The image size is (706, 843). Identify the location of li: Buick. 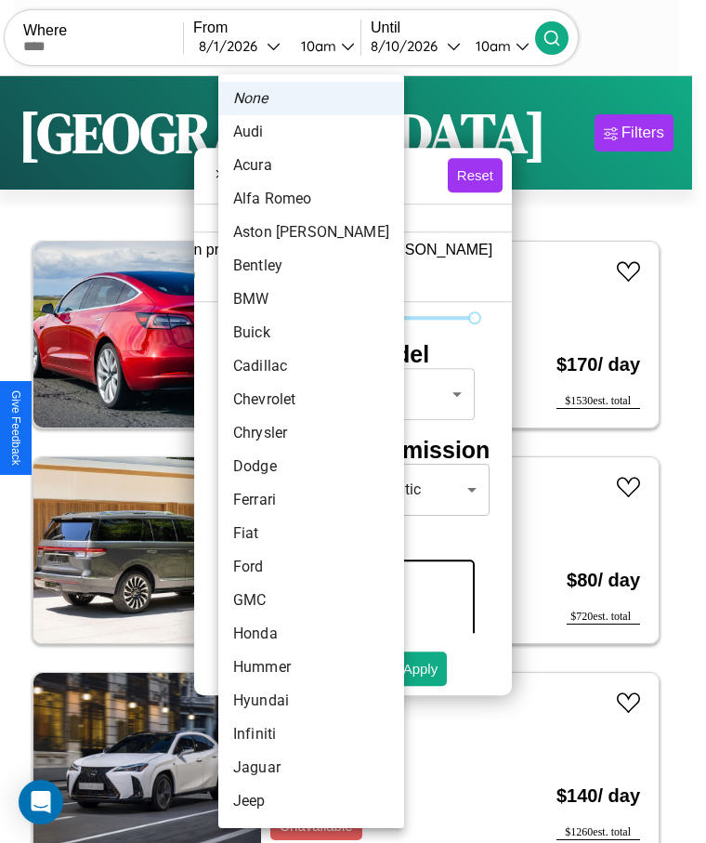
(311, 333).